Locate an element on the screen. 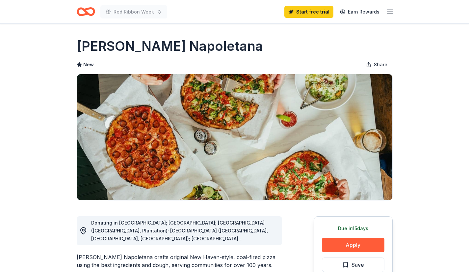  span: Share is located at coordinates (381, 65).